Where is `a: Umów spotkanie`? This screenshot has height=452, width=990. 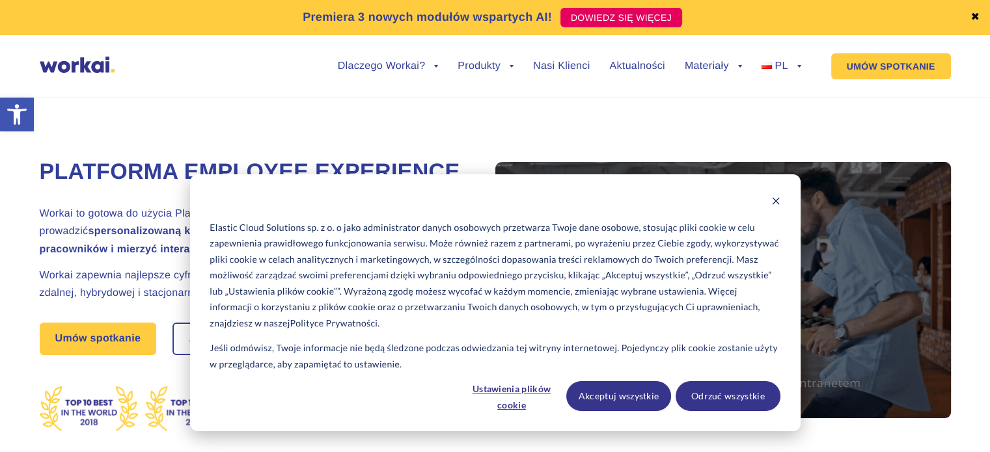
a: Umów spotkanie is located at coordinates (98, 339).